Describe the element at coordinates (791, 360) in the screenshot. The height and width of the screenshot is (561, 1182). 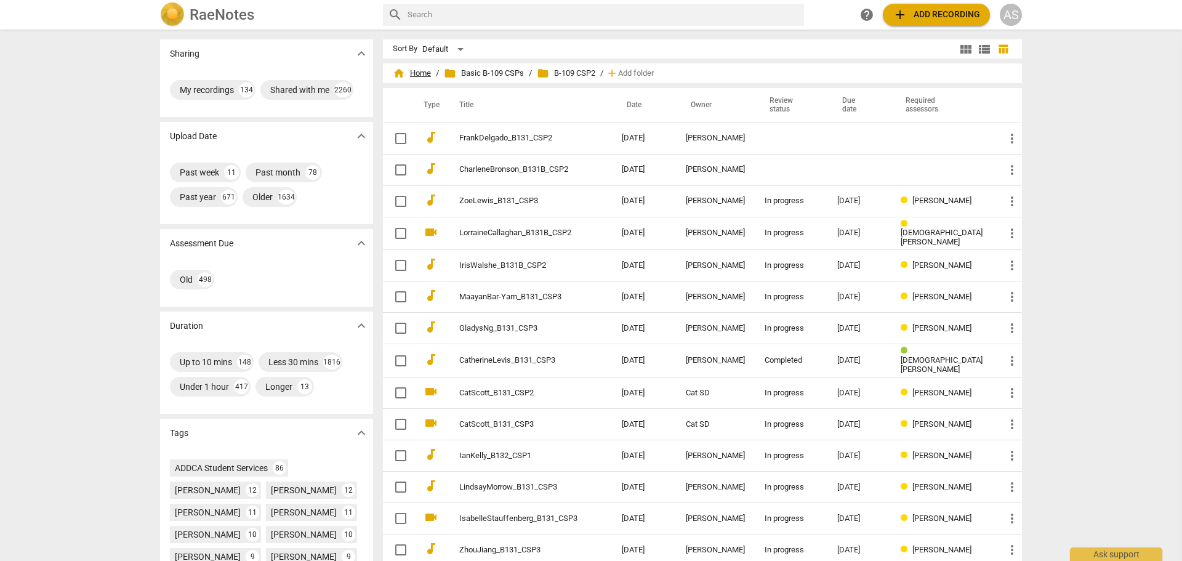
I see `div: Completed` at that location.